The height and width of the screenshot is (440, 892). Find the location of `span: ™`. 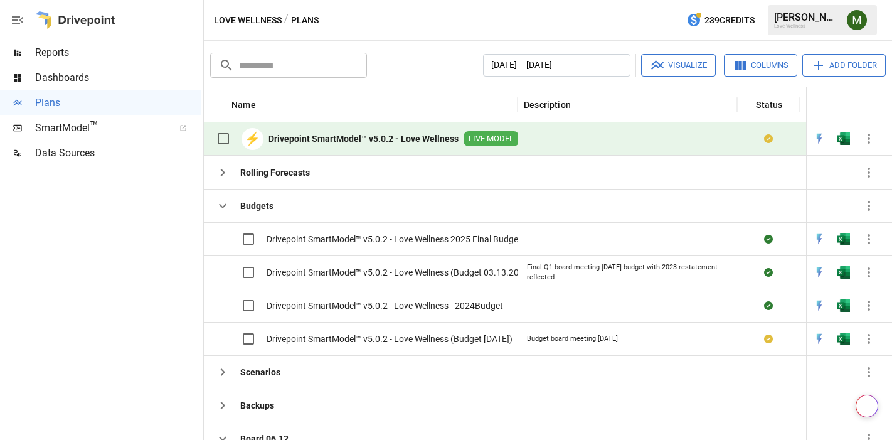

span: ™ is located at coordinates (94, 126).